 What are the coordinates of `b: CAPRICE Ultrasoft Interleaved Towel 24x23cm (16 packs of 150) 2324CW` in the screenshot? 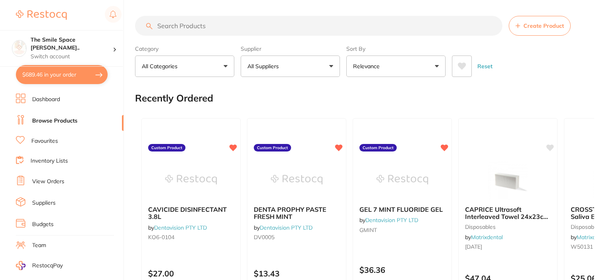 It's located at (508, 213).